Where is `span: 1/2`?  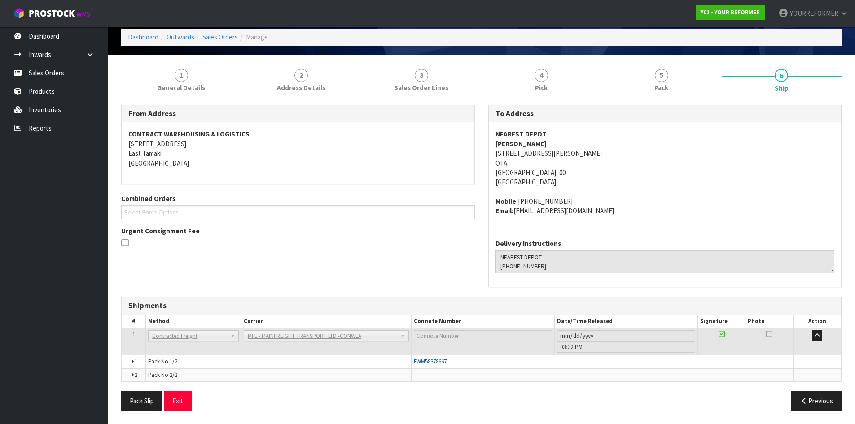
span: 1/2 is located at coordinates (173, 361).